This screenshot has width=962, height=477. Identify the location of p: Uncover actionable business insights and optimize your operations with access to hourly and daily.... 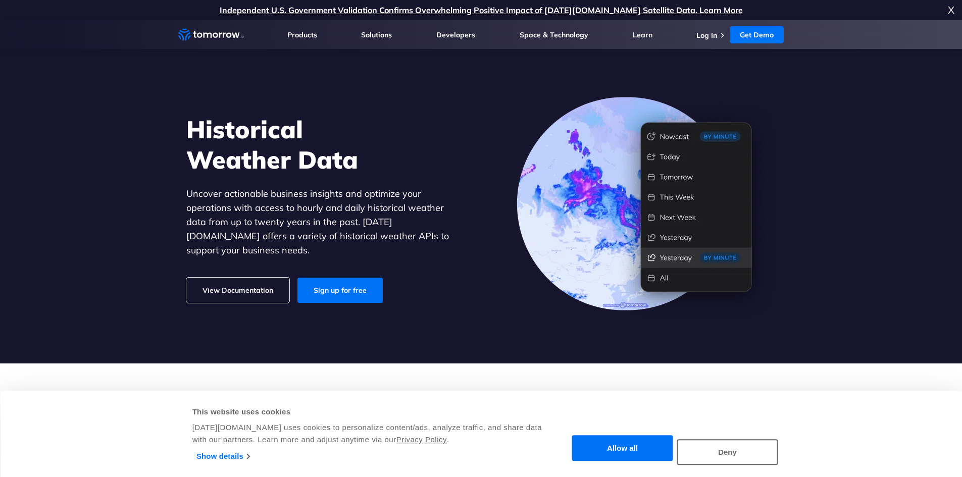
(325, 222).